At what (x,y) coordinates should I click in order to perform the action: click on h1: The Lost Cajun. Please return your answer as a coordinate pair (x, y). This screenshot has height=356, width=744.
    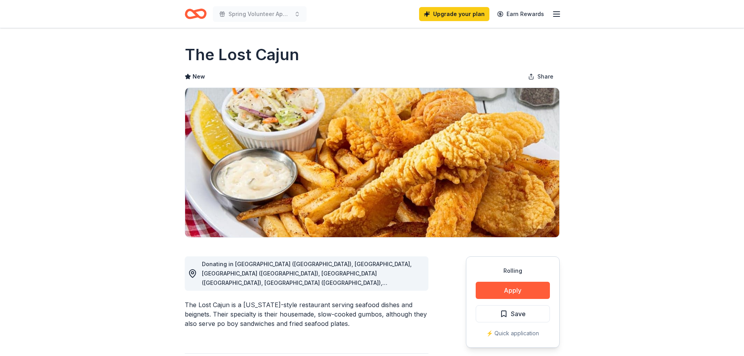
    Looking at the image, I should click on (242, 55).